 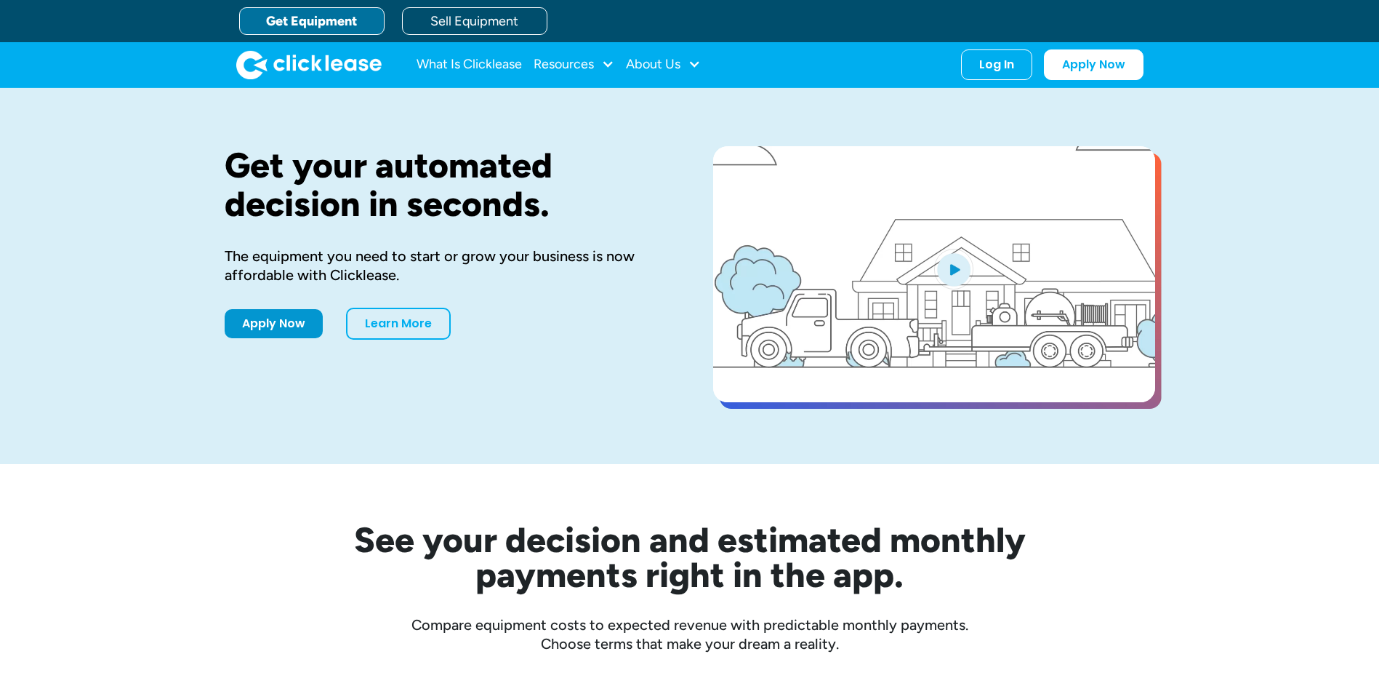 What do you see at coordinates (398, 324) in the screenshot?
I see `a: Learn More` at bounding box center [398, 324].